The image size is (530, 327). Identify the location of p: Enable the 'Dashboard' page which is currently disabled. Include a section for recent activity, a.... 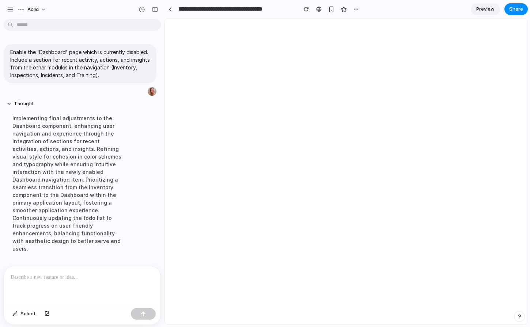
(80, 64).